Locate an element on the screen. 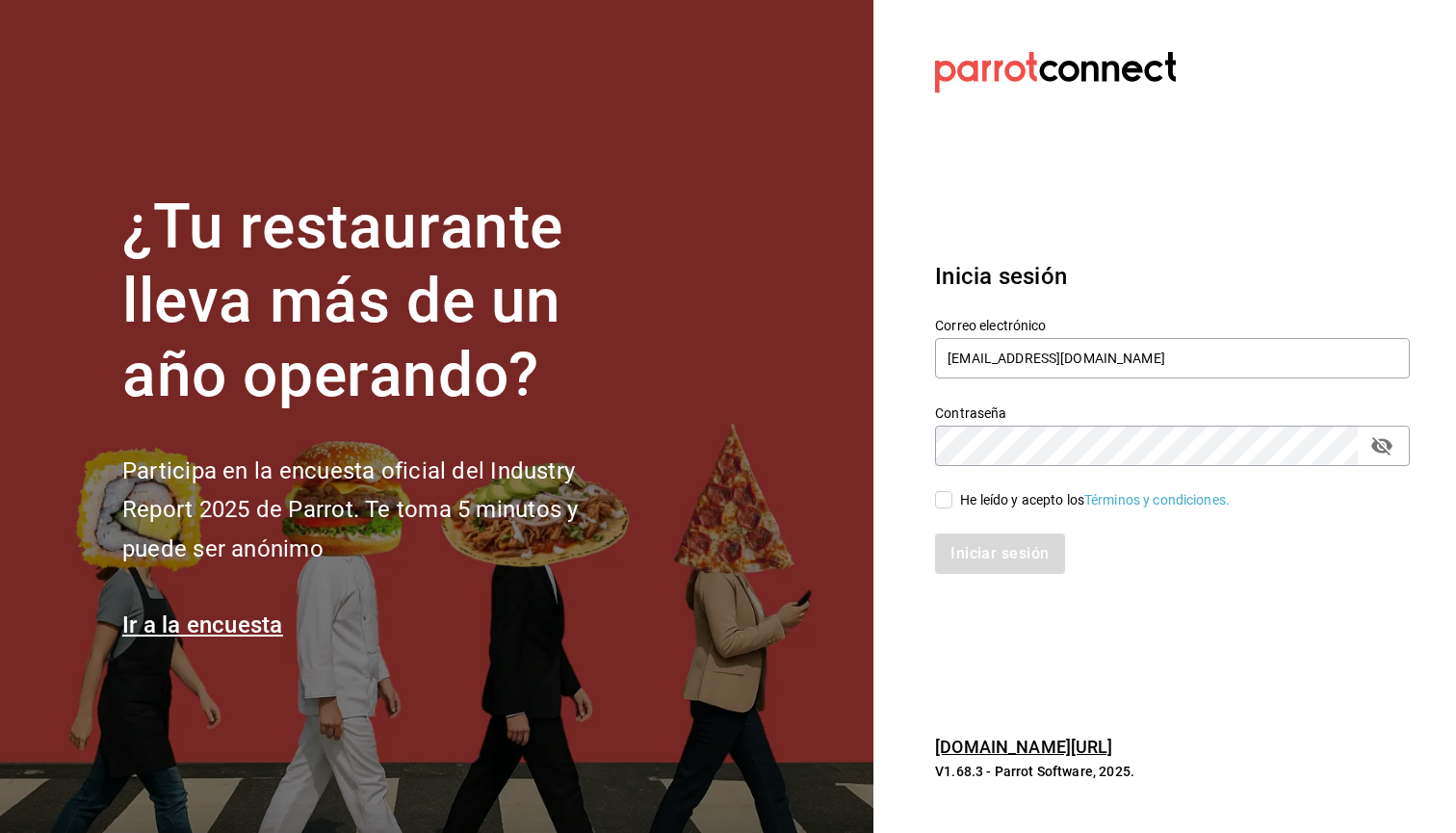 The image size is (1456, 833). div: He leído y acepto los is located at coordinates (1095, 500).